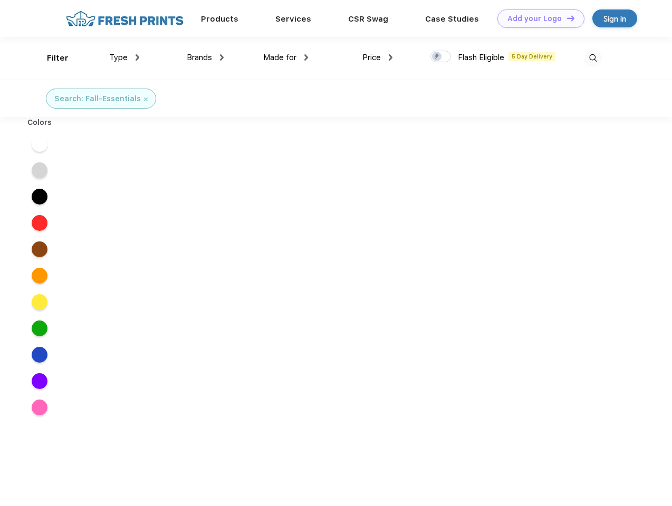  Describe the element at coordinates (531, 56) in the screenshot. I see `span: 5 Day Delivery` at that location.